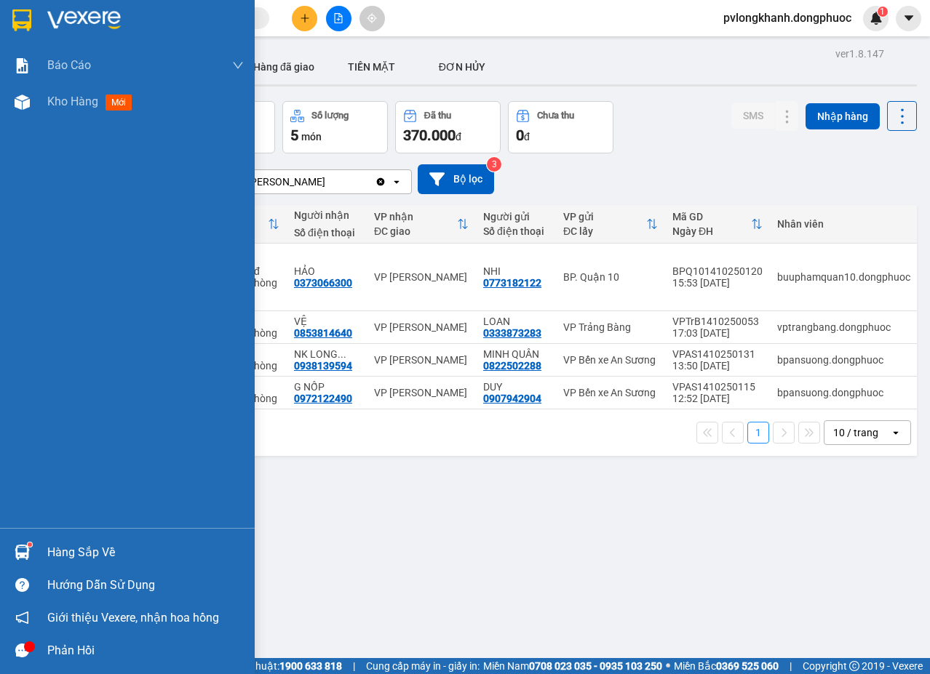  I want to click on img: solution-icon, so click(22, 65).